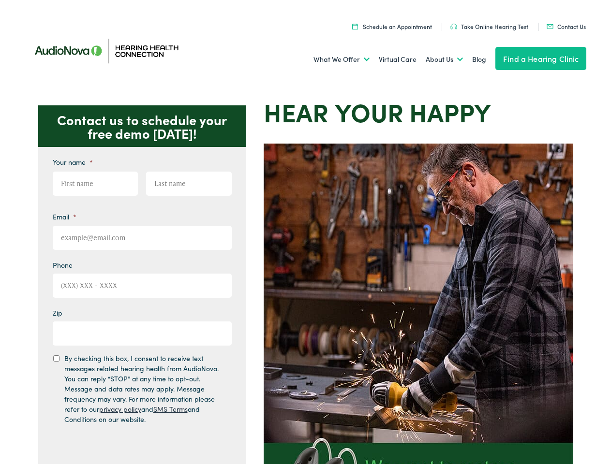 The width and height of the screenshot is (611, 464). What do you see at coordinates (541, 59) in the screenshot?
I see `a: Find a Hearing Clinic` at bounding box center [541, 59].